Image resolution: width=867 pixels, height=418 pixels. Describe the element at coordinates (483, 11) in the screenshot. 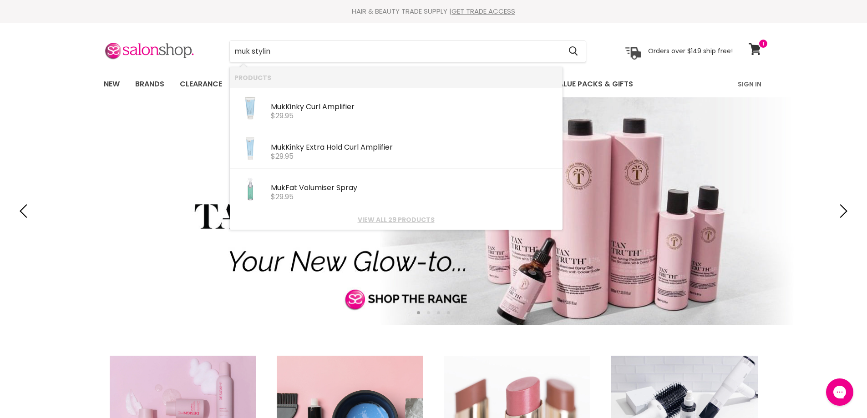

I see `a: GET TRADE ACCESS` at that location.